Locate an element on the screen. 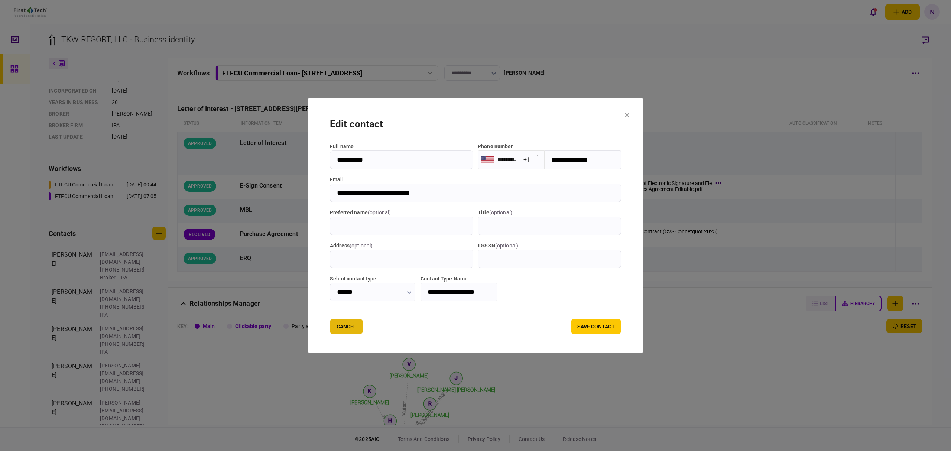  div: +1 is located at coordinates (527, 159).